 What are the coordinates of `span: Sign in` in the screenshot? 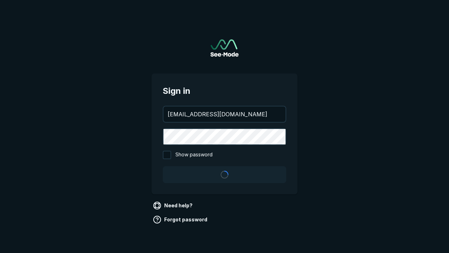 It's located at (225, 91).